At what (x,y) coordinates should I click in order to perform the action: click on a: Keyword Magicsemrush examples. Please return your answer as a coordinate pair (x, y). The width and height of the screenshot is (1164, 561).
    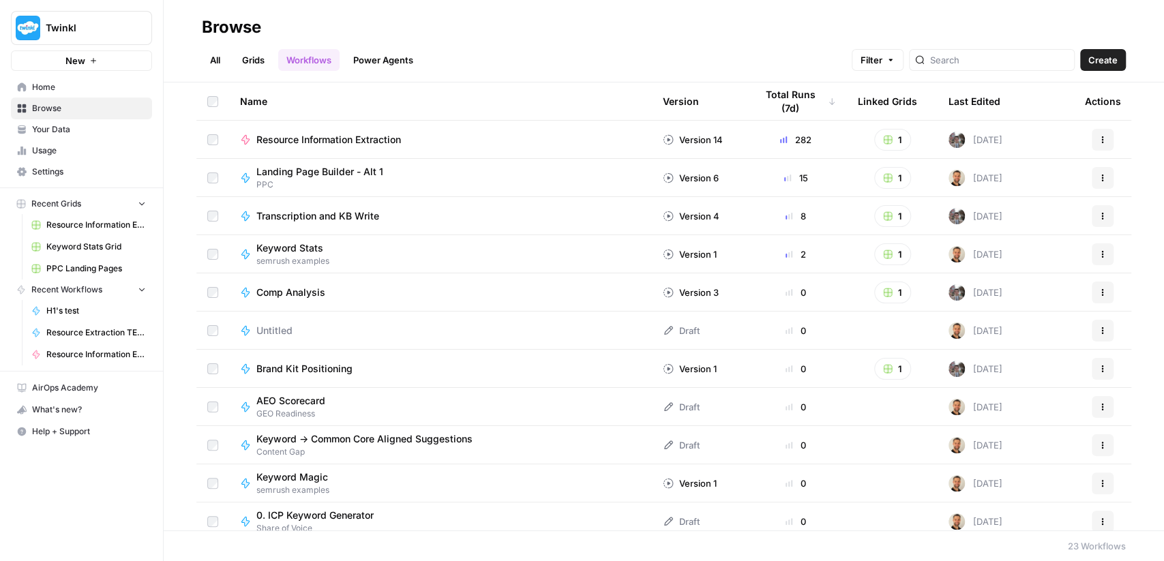
    Looking at the image, I should click on (440, 483).